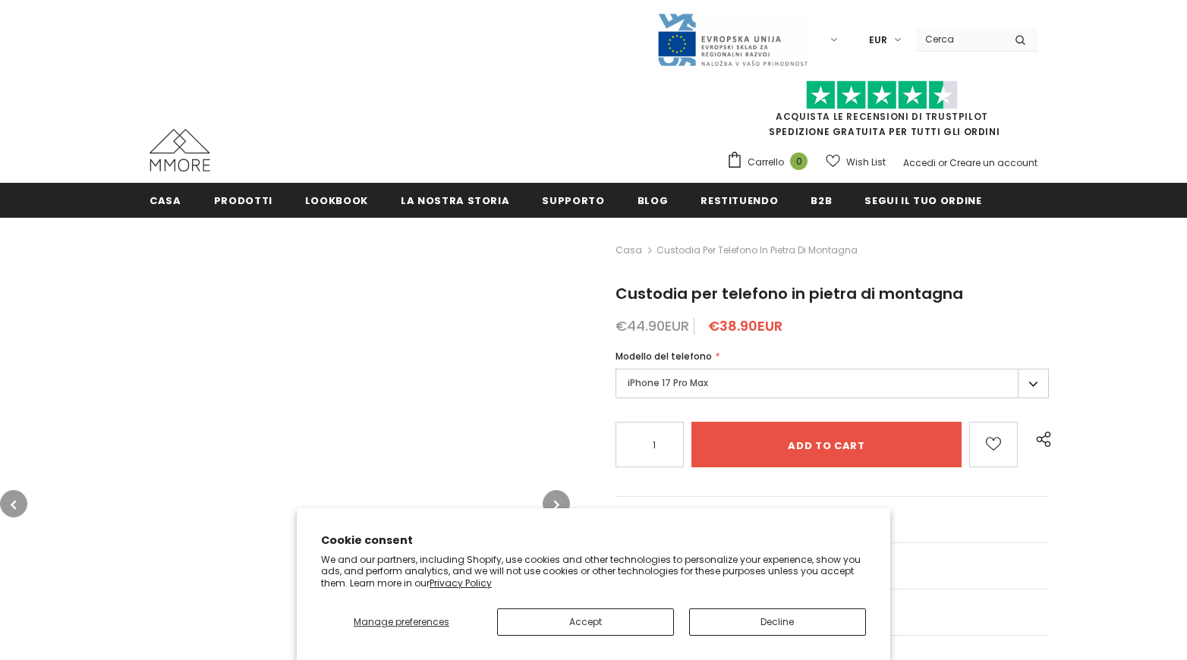  What do you see at coordinates (770, 162) in the screenshot?
I see `a: Carrello 0` at bounding box center [770, 162].